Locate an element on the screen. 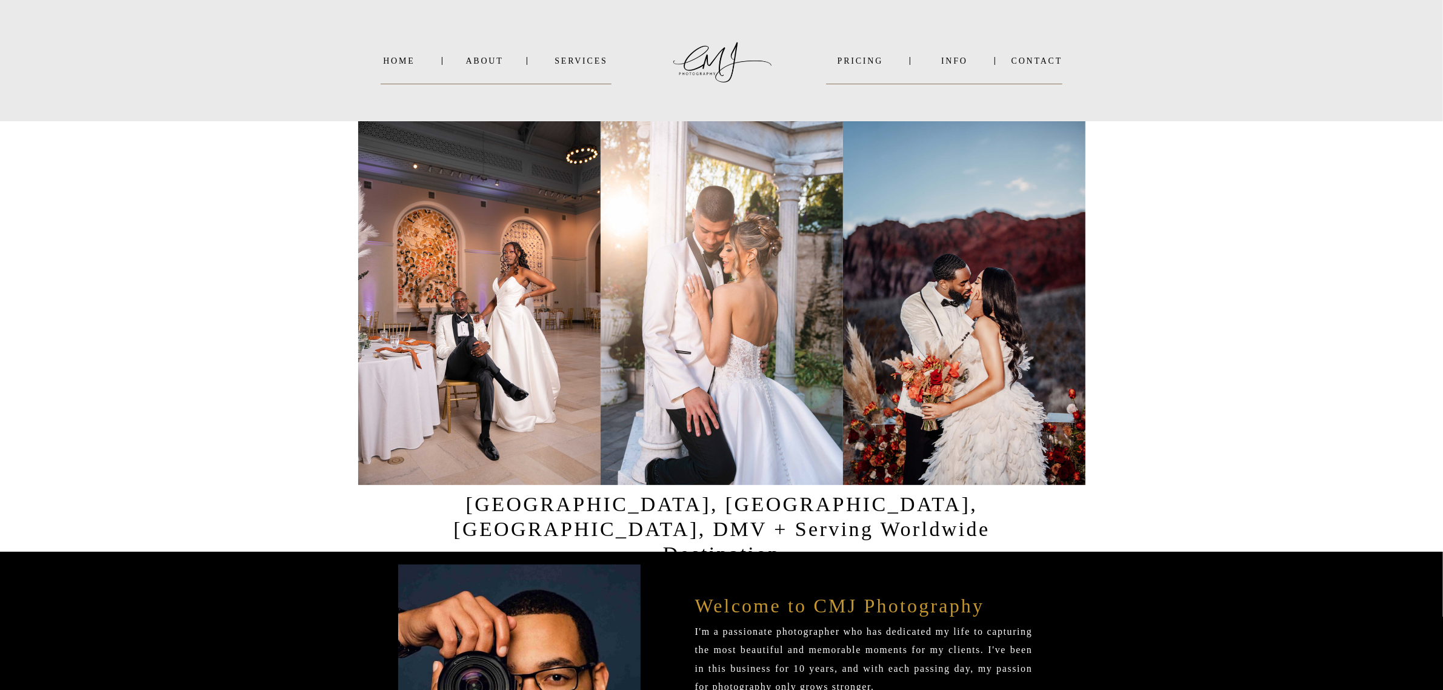  a: PRICING is located at coordinates (861, 61).